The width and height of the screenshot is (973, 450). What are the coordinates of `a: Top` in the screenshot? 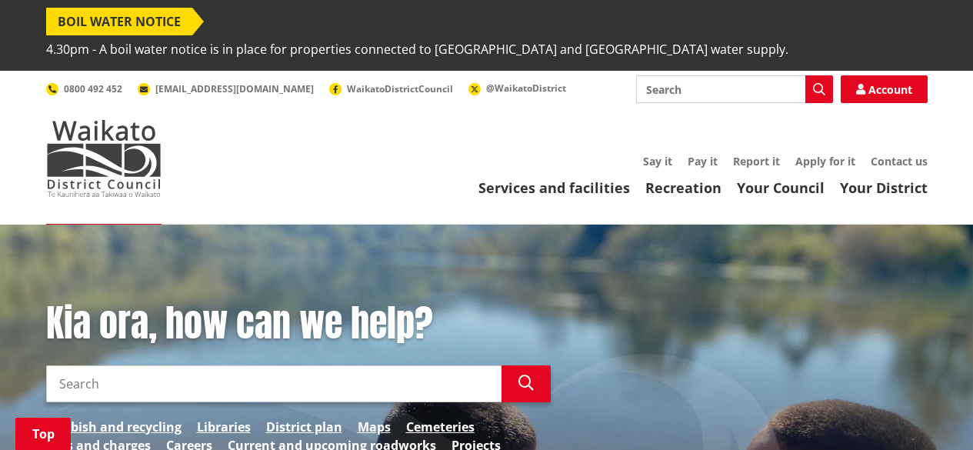 It's located at (43, 434).